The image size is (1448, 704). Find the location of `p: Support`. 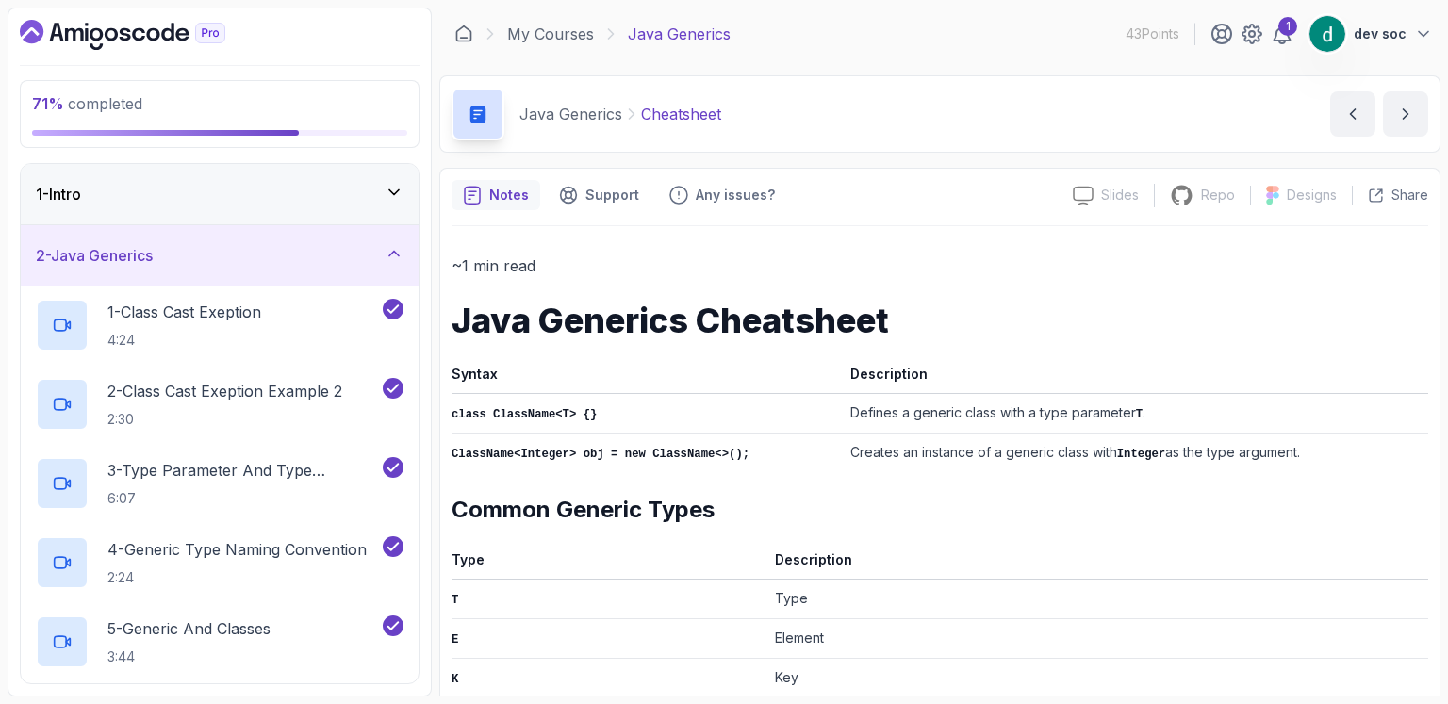

p: Support is located at coordinates (612, 195).